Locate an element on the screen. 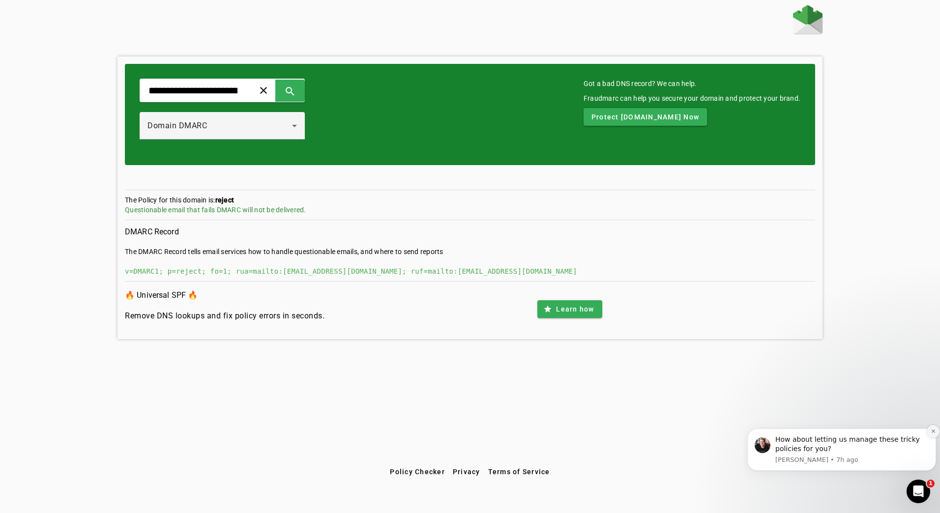  span: 1 is located at coordinates (930, 484).